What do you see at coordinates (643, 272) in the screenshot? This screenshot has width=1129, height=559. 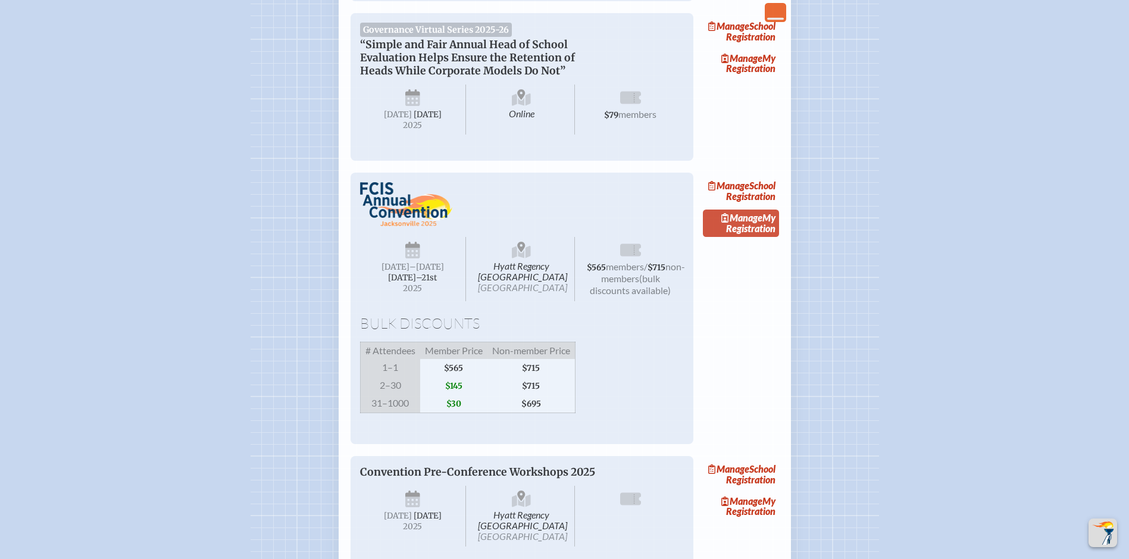 I see `span: non-members` at bounding box center [643, 272].